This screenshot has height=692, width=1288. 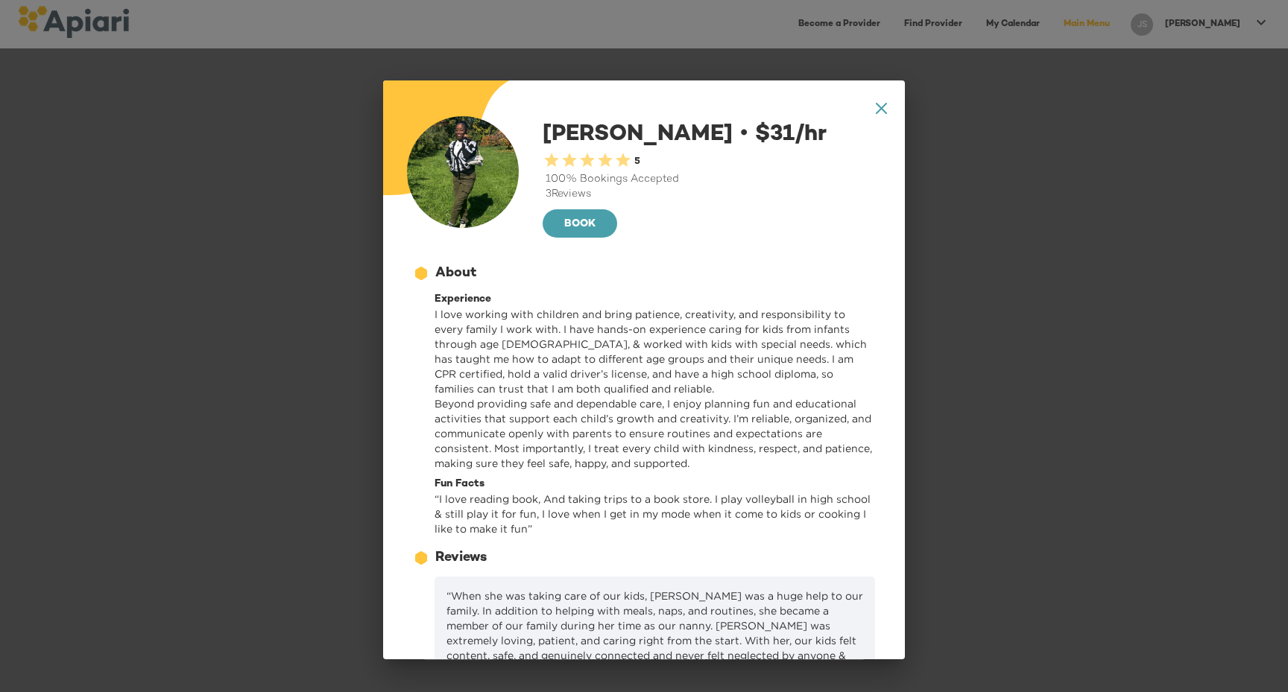 What do you see at coordinates (652, 514) in the screenshot?
I see `span: “ I love reading book, And taking trips to a book store. I play volleyball in high school & still...` at bounding box center [652, 514].